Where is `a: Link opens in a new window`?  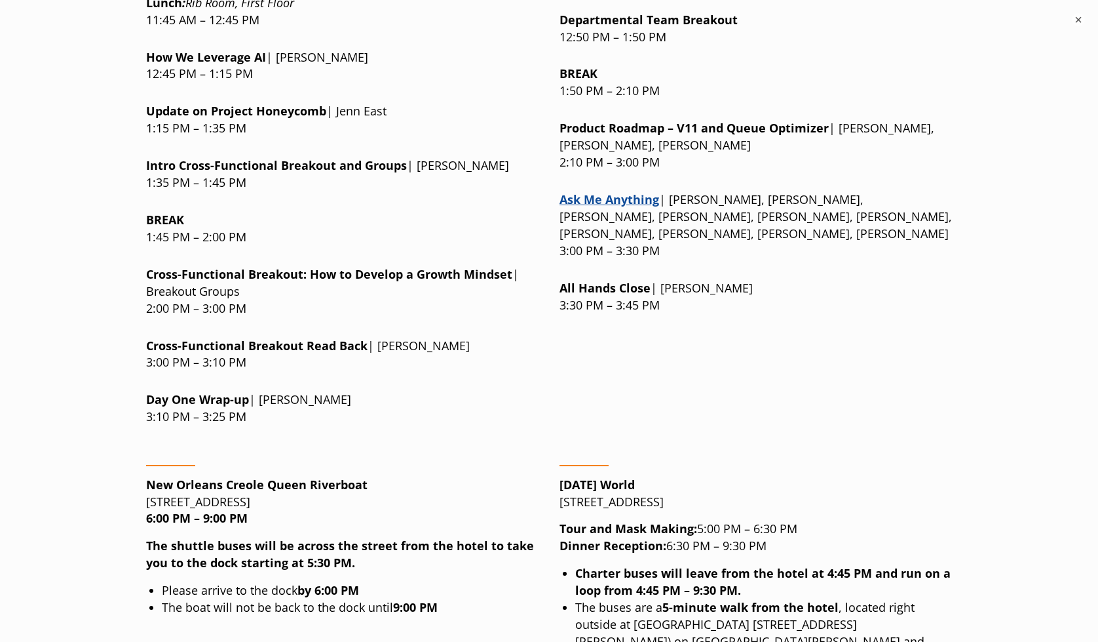
a: Link opens in a new window is located at coordinates (609, 199).